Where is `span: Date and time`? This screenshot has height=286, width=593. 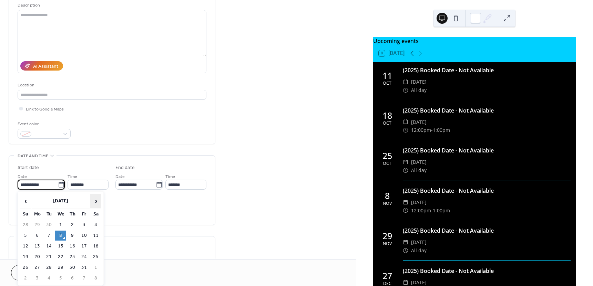 span: Date and time is located at coordinates (33, 156).